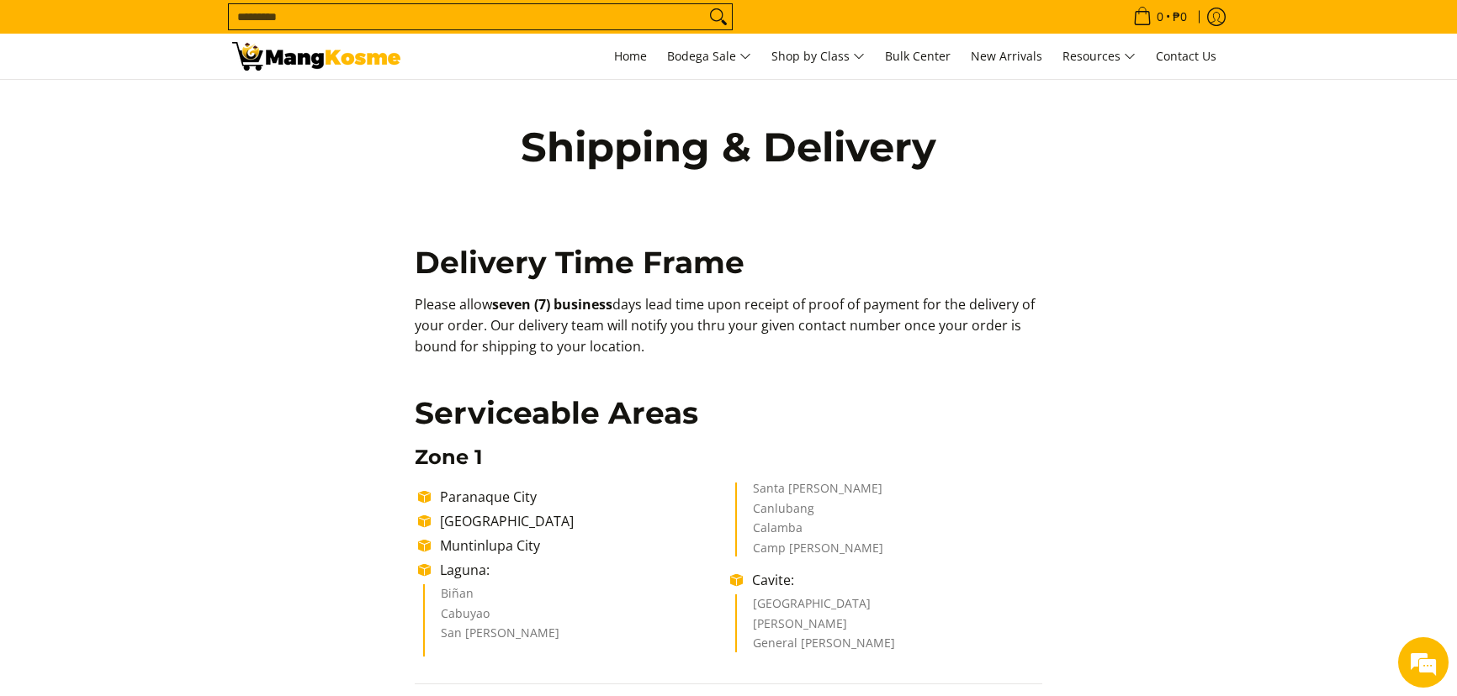 This screenshot has height=696, width=1457. I want to click on img: Shipping &amp; Delivery Page l Mang Kosme: Home Appliances Warehouse Sale!, so click(316, 56).